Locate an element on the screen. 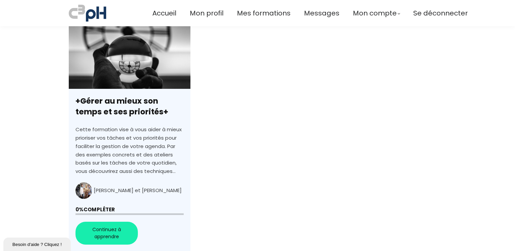 The height and width of the screenshot is (251, 515). span: Se déconnecter is located at coordinates (440, 13).